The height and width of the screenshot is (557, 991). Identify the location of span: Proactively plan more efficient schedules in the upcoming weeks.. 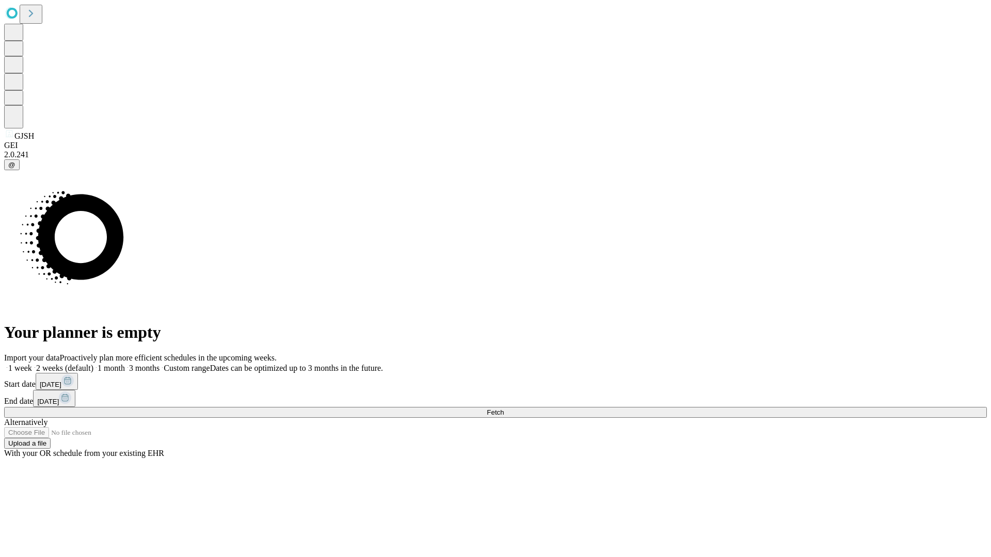
(168, 358).